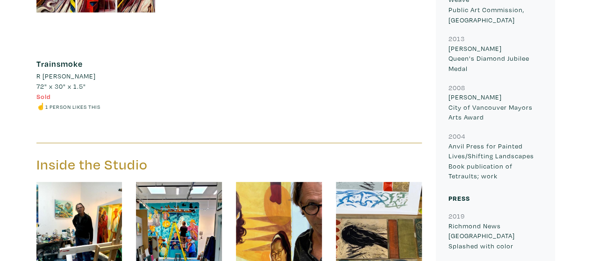 The height and width of the screenshot is (261, 591). What do you see at coordinates (73, 106) in the screenshot?
I see `small: 1 person likes this` at bounding box center [73, 106].